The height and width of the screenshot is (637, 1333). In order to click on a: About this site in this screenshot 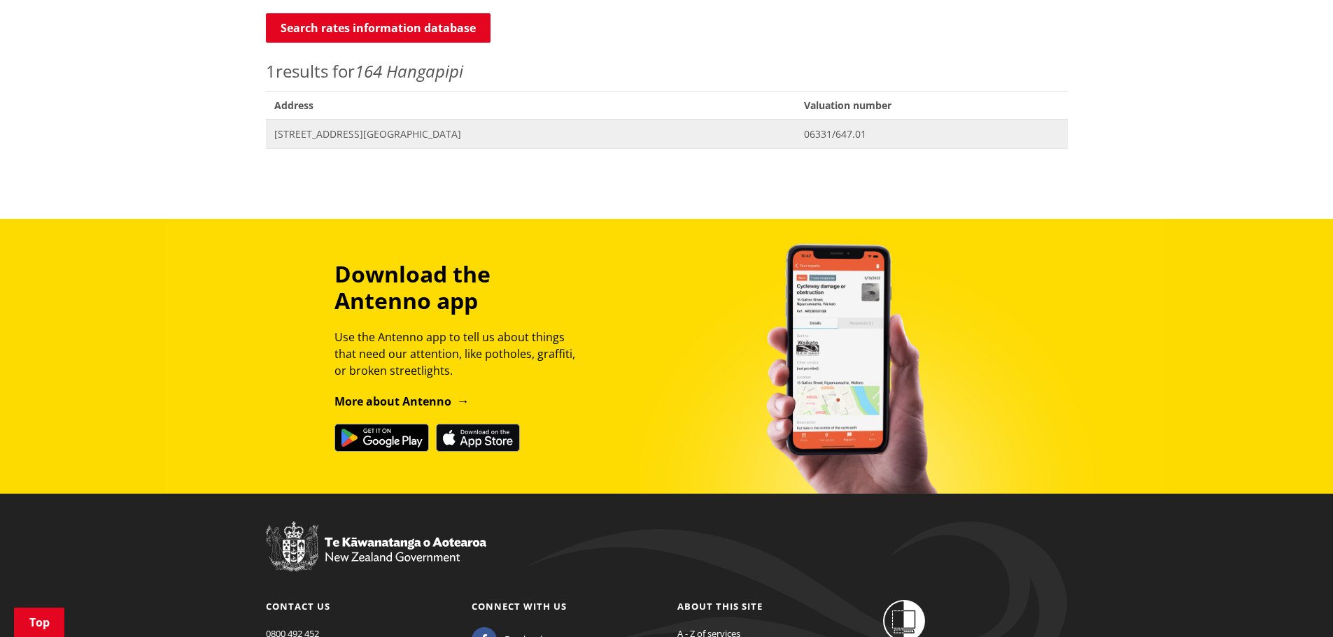, I will do `click(720, 607)`.